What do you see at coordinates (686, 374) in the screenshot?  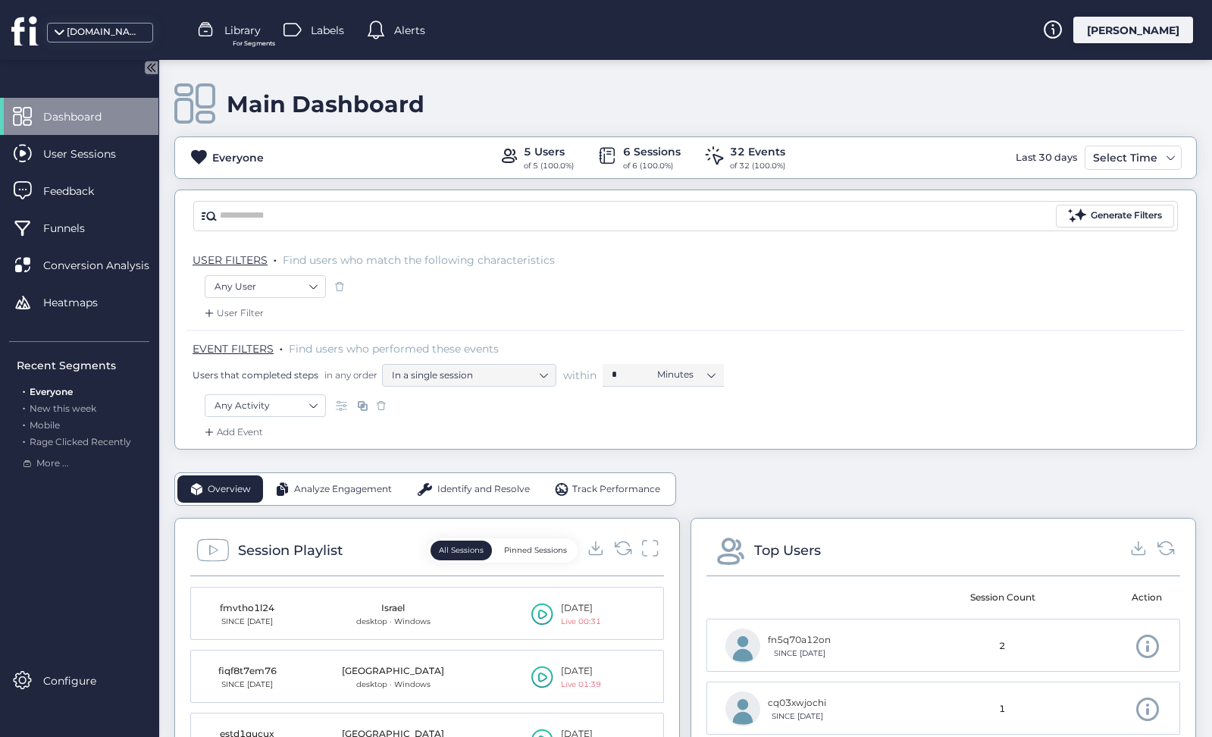 I see `nz-select-item: Minutes` at bounding box center [686, 374].